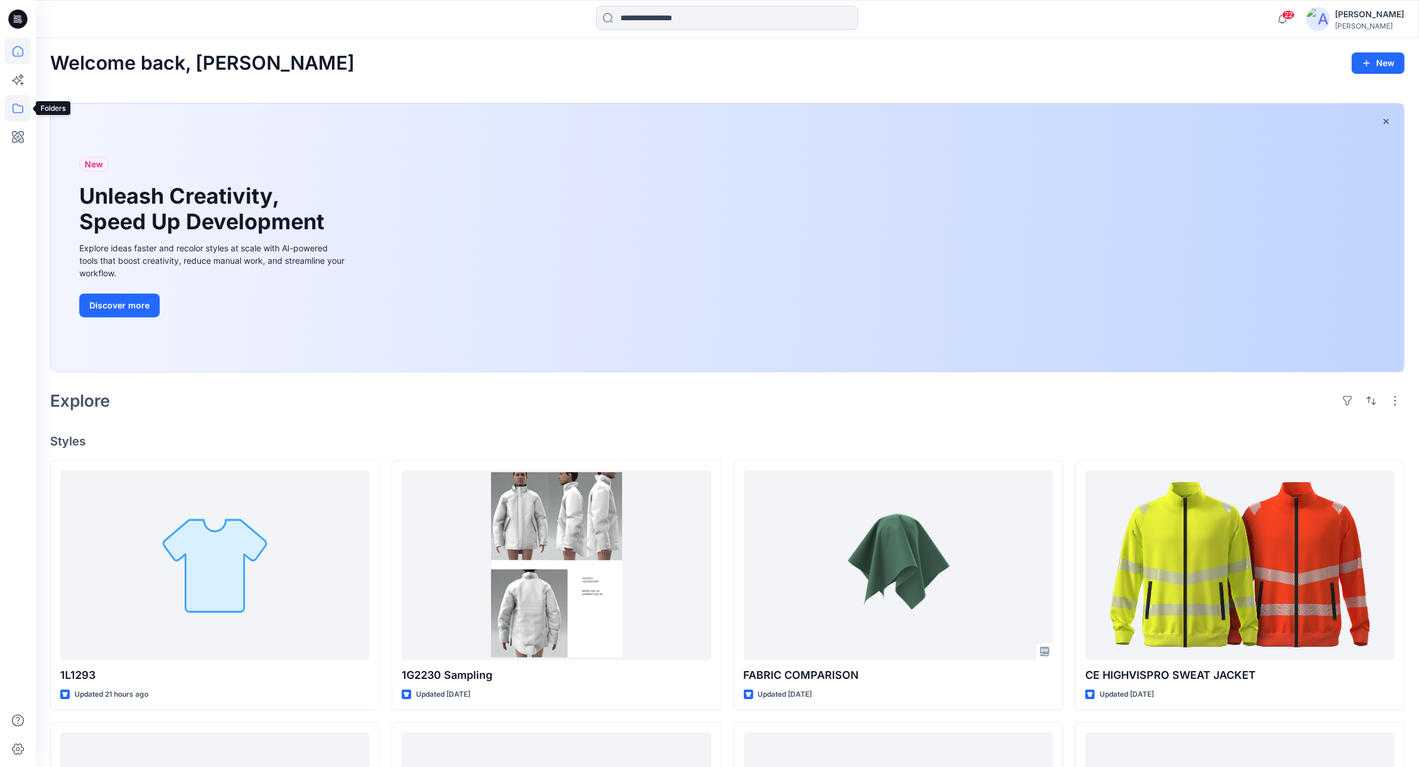 The height and width of the screenshot is (767, 1419). What do you see at coordinates (80, 401) in the screenshot?
I see `h2: Explore` at bounding box center [80, 401].